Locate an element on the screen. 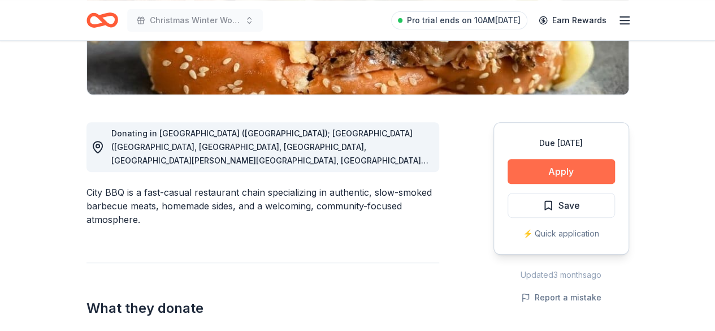 The height and width of the screenshot is (331, 715). div: City BBQ is a fast-casual restaurant chain specializing in authentic, slow-smoked barbecue meats,... is located at coordinates (263, 206).